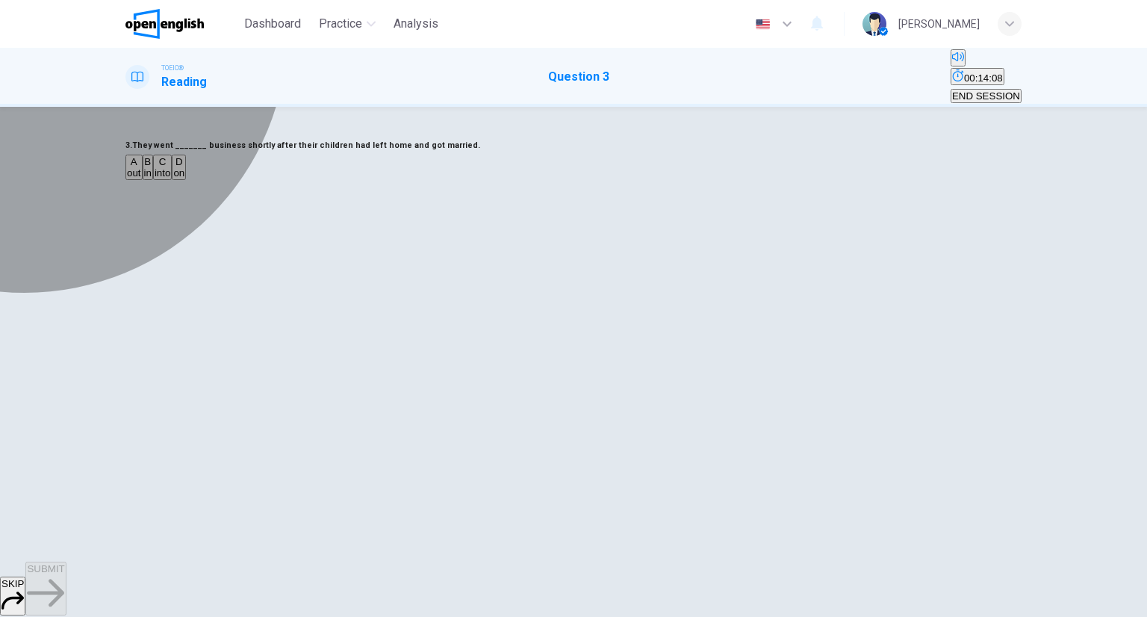 The height and width of the screenshot is (617, 1147). I want to click on button: END SESSION, so click(985, 96).